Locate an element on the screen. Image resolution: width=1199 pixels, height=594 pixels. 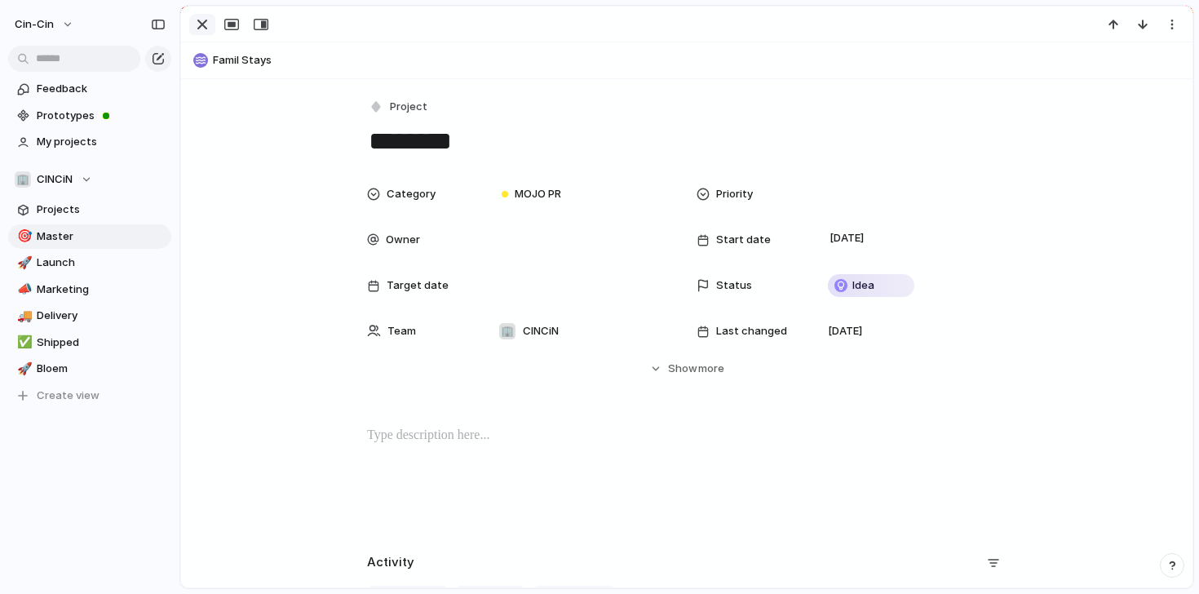
span: Master is located at coordinates (101, 237).